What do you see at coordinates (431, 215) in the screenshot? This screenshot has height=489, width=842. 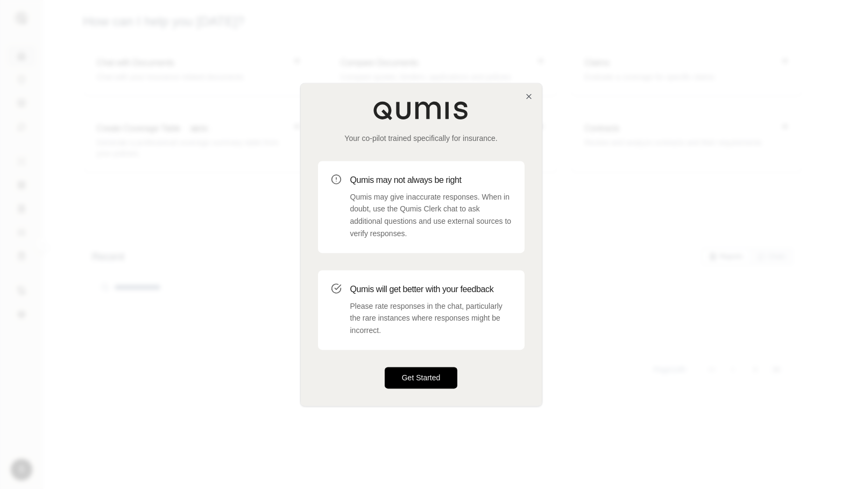 I see `p: Qumis may give inaccurate responses. When in doubt, use the Qumis Clerk chat to ask additional qu...` at bounding box center [431, 215].